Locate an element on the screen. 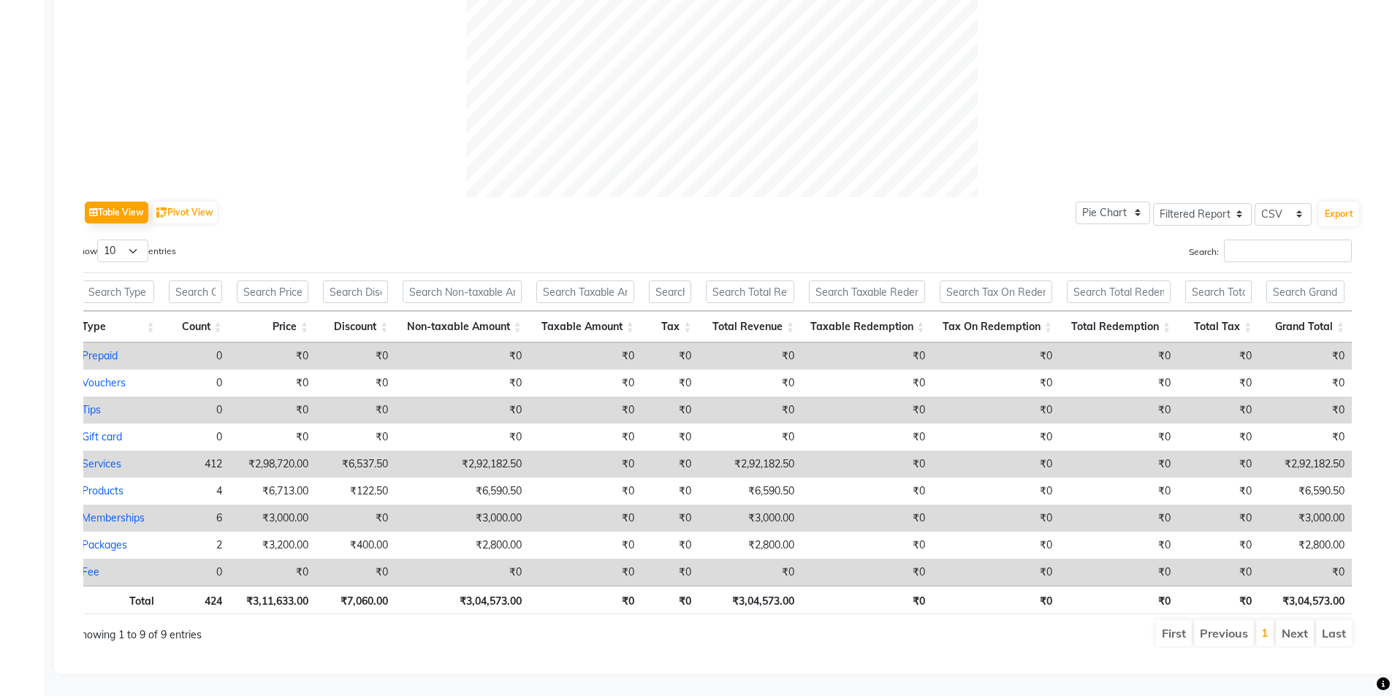 Image resolution: width=1392 pixels, height=696 pixels. th: Non-taxable Amount: activate to sort column ascending is located at coordinates (462, 327).